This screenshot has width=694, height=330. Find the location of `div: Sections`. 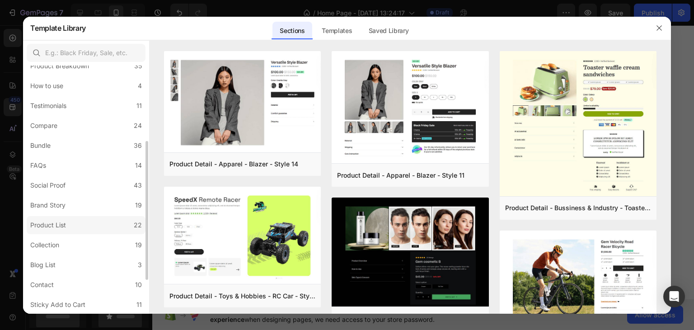

div: Sections is located at coordinates (292, 31).